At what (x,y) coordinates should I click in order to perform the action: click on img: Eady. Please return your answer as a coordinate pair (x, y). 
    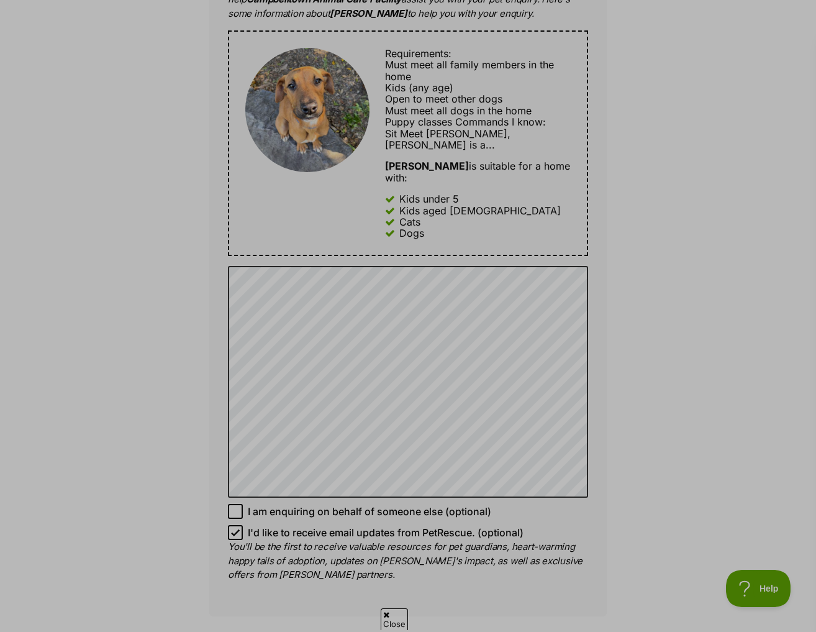
    Looking at the image, I should click on (307, 110).